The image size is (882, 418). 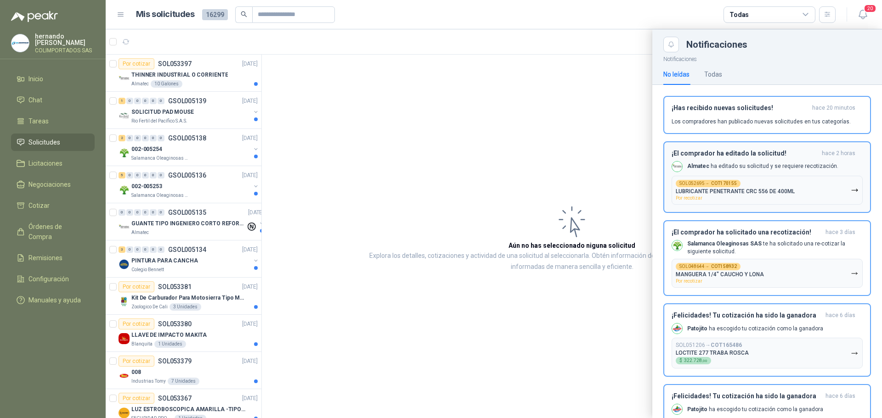 What do you see at coordinates (778, 45) in the screenshot?
I see `div: Notificaciones` at bounding box center [778, 45].